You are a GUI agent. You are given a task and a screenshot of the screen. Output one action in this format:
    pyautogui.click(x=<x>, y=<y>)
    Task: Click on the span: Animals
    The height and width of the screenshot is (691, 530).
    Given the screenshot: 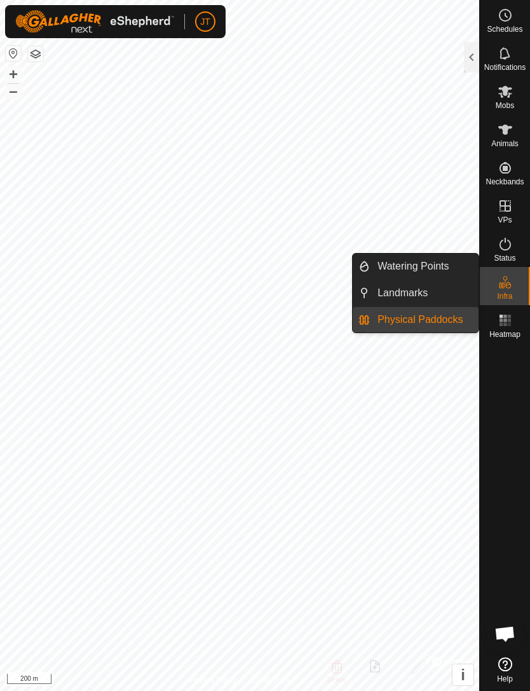 What is the action you would take?
    pyautogui.click(x=505, y=144)
    